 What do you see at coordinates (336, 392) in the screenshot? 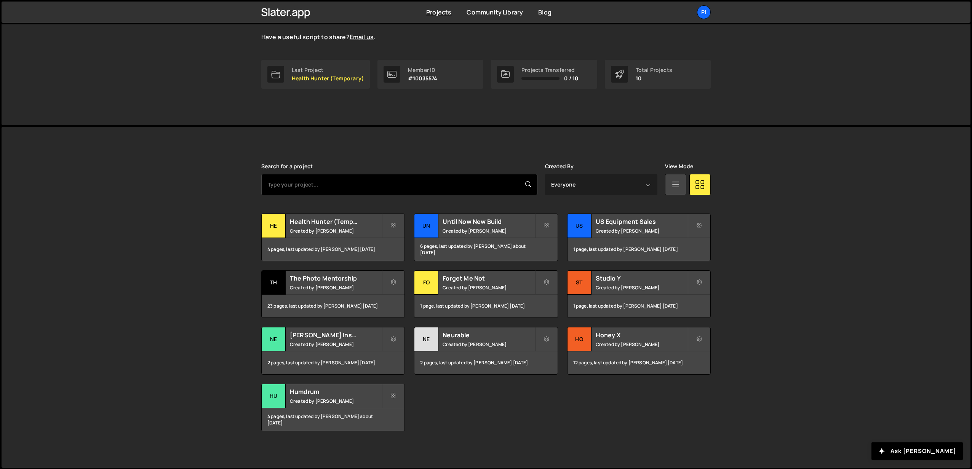
I see `h2: Humdrum` at bounding box center [336, 392].